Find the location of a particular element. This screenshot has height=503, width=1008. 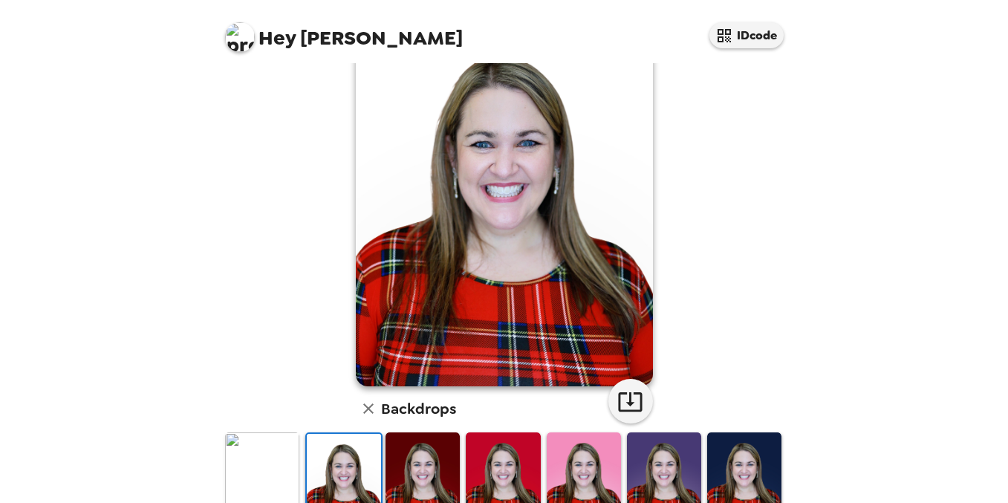

img: user is located at coordinates (505, 201).